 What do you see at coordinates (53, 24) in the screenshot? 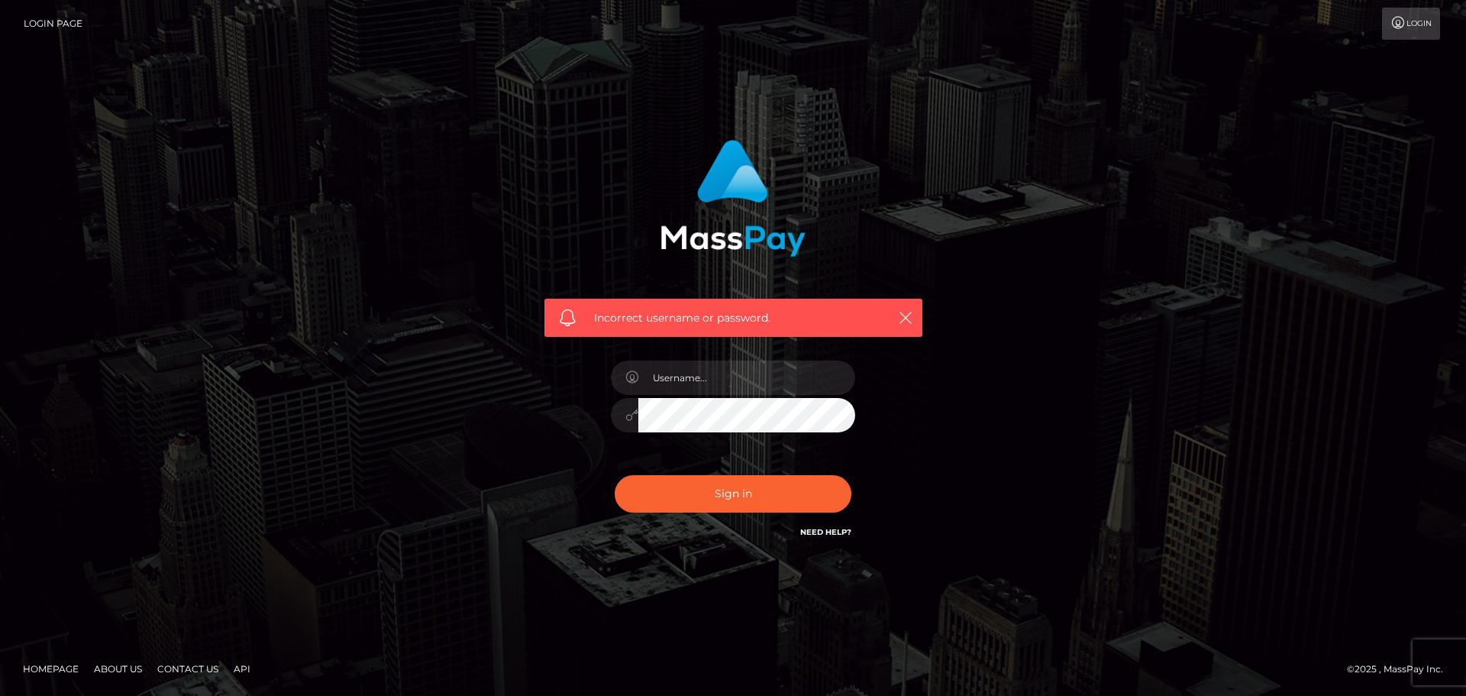
I see `a: Login Page` at bounding box center [53, 24].